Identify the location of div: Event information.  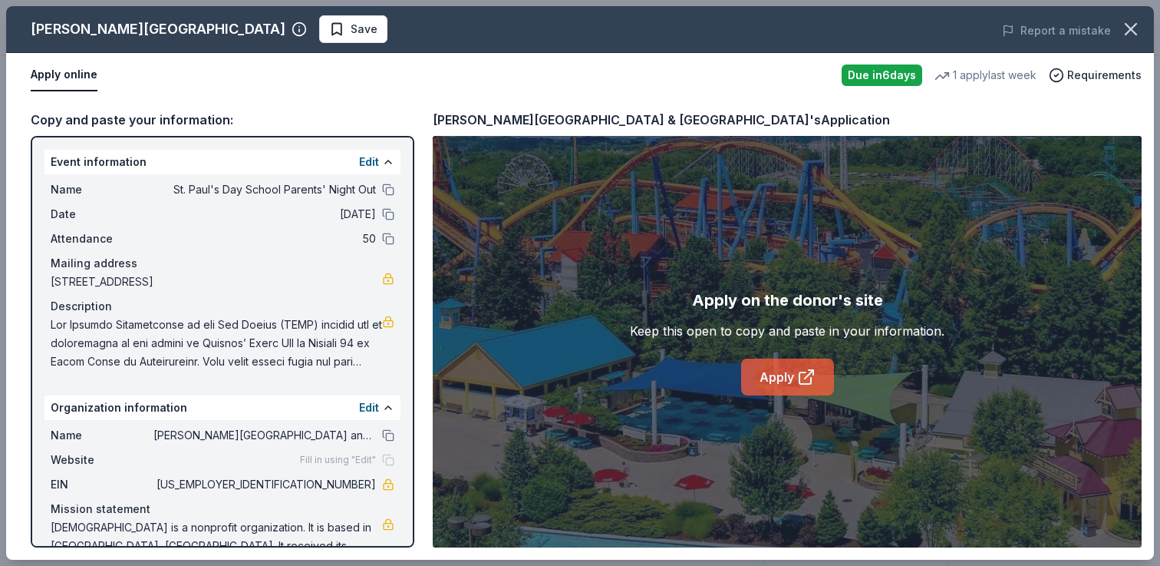
(223, 162).